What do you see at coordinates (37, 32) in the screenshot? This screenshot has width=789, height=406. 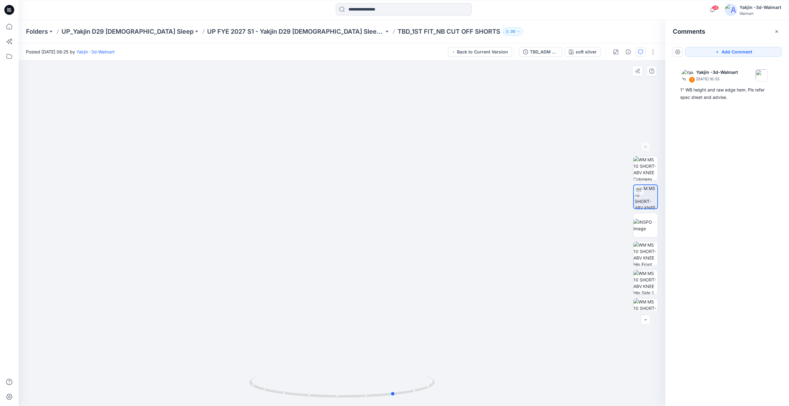 I see `a: Folders` at bounding box center [37, 32].